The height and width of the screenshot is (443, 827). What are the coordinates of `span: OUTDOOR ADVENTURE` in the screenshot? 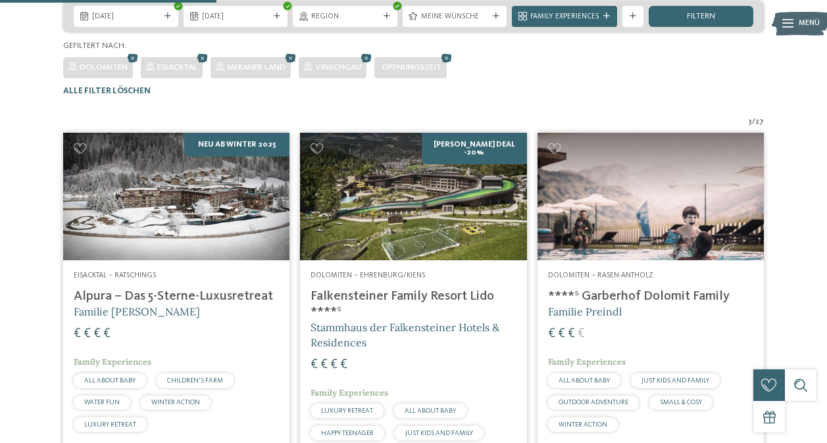 It's located at (593, 402).